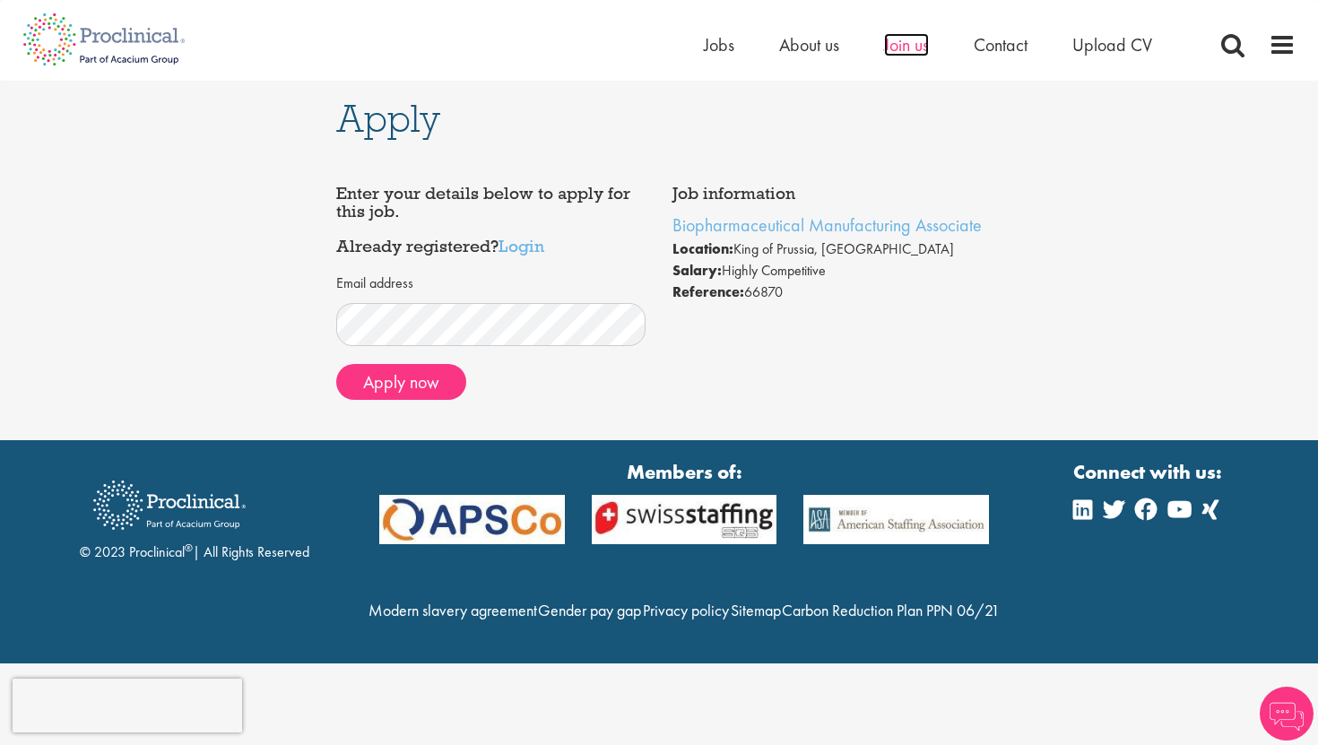 Image resolution: width=1318 pixels, height=745 pixels. I want to click on a: Privacy policy, so click(686, 610).